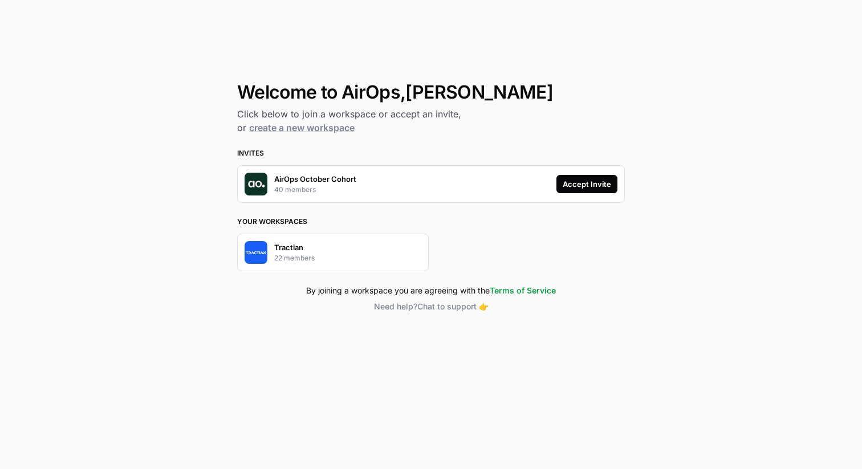  I want to click on a: Terms of Service, so click(523, 290).